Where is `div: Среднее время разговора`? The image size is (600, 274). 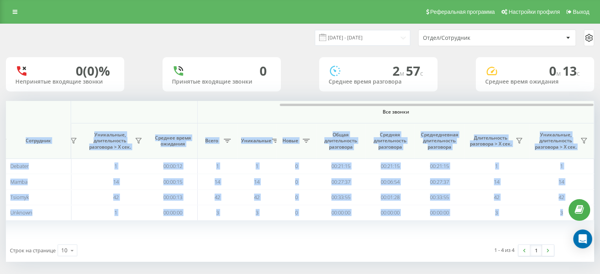
div: Среднее время разговора is located at coordinates (378, 82).